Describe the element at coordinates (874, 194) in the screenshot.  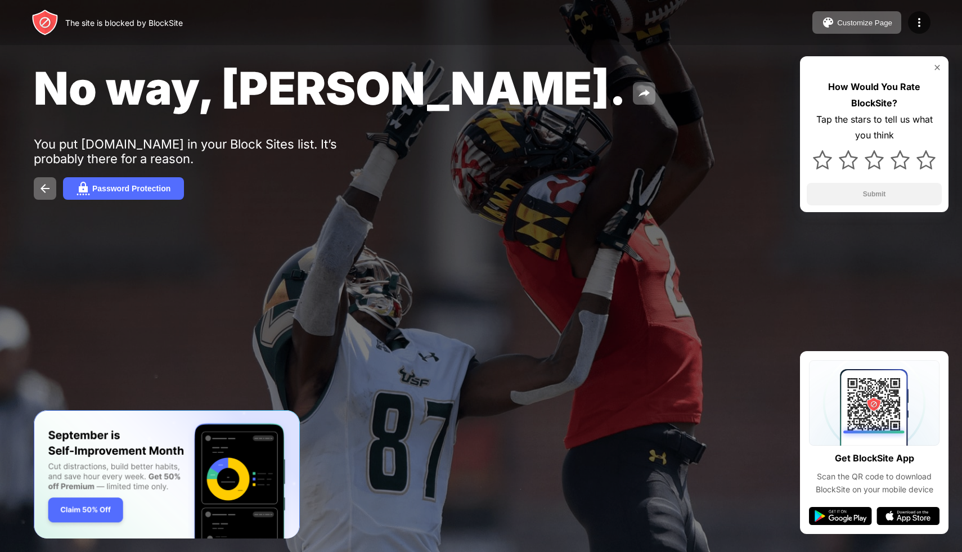
I see `button: Submit` at that location.